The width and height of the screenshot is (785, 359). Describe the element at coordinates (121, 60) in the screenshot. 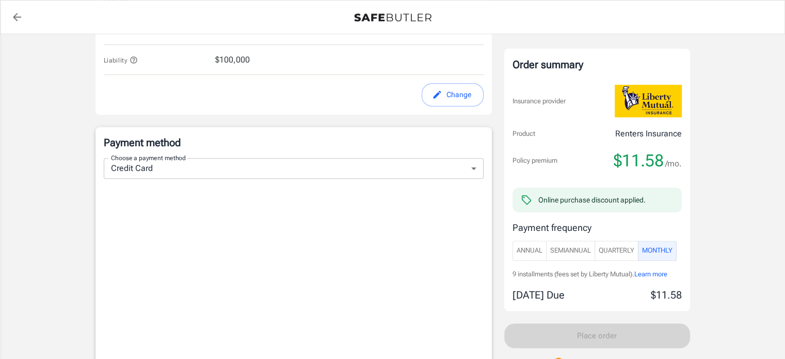

I see `button: Liability` at that location.